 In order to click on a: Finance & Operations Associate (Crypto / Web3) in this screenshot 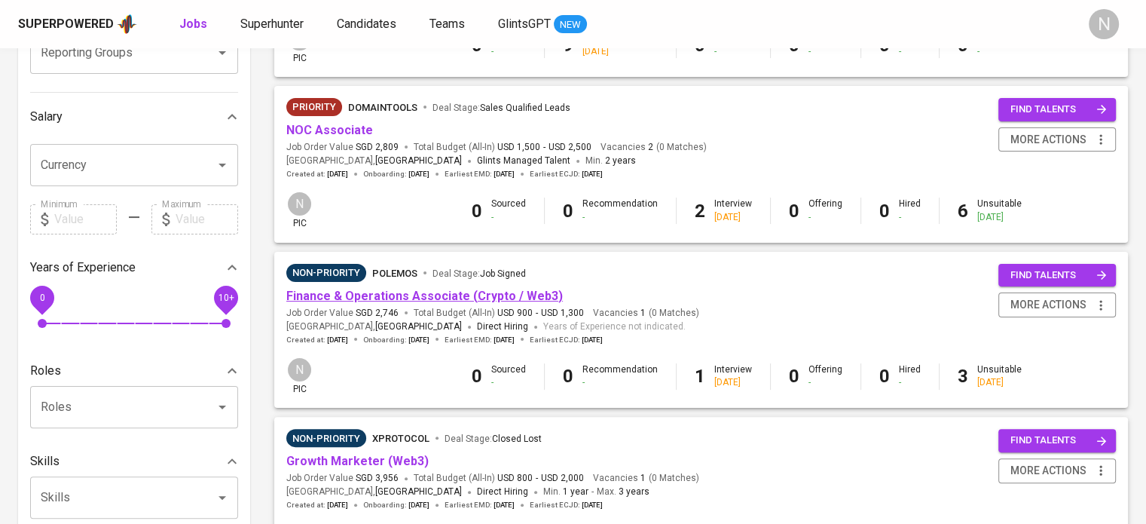, I will do `click(424, 295)`.